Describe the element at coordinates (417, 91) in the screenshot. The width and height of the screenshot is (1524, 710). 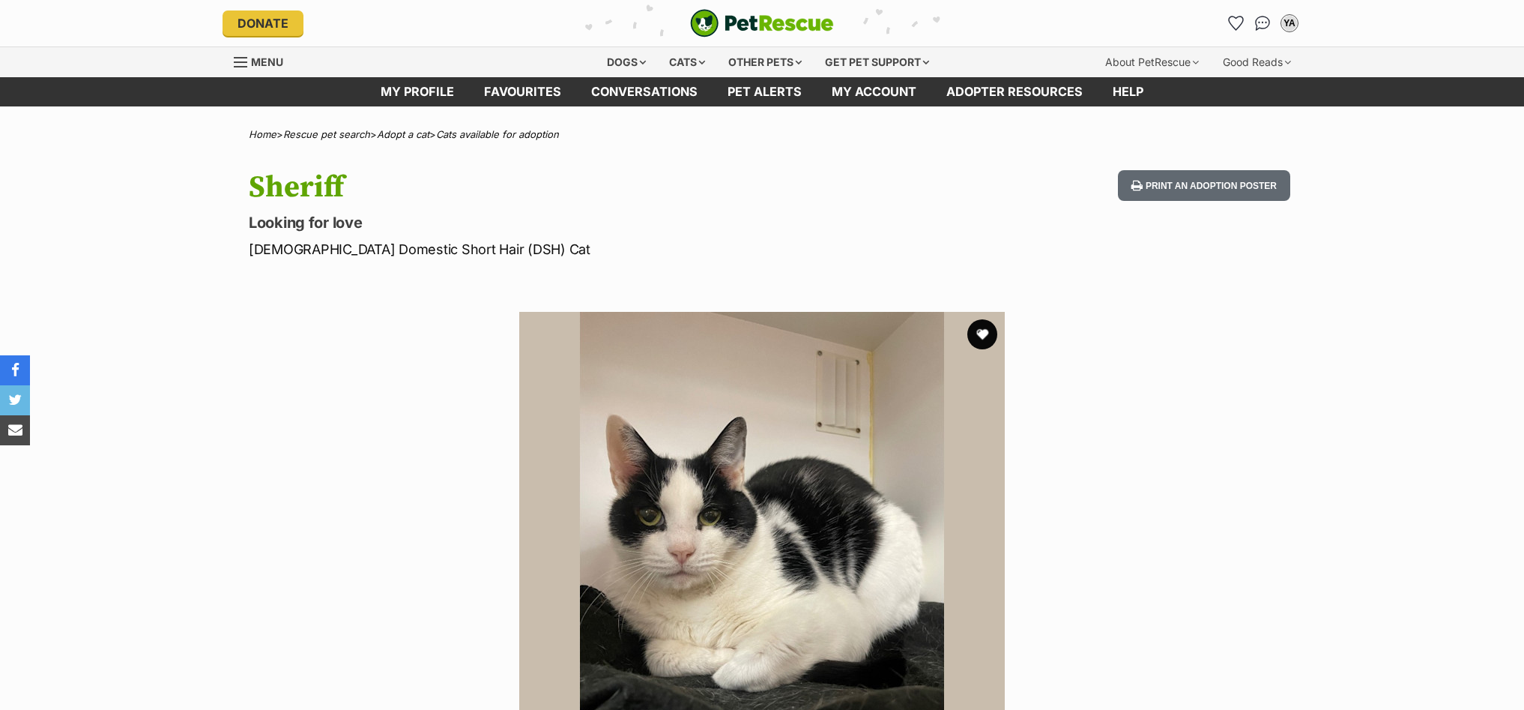
I see `a: My profile` at that location.